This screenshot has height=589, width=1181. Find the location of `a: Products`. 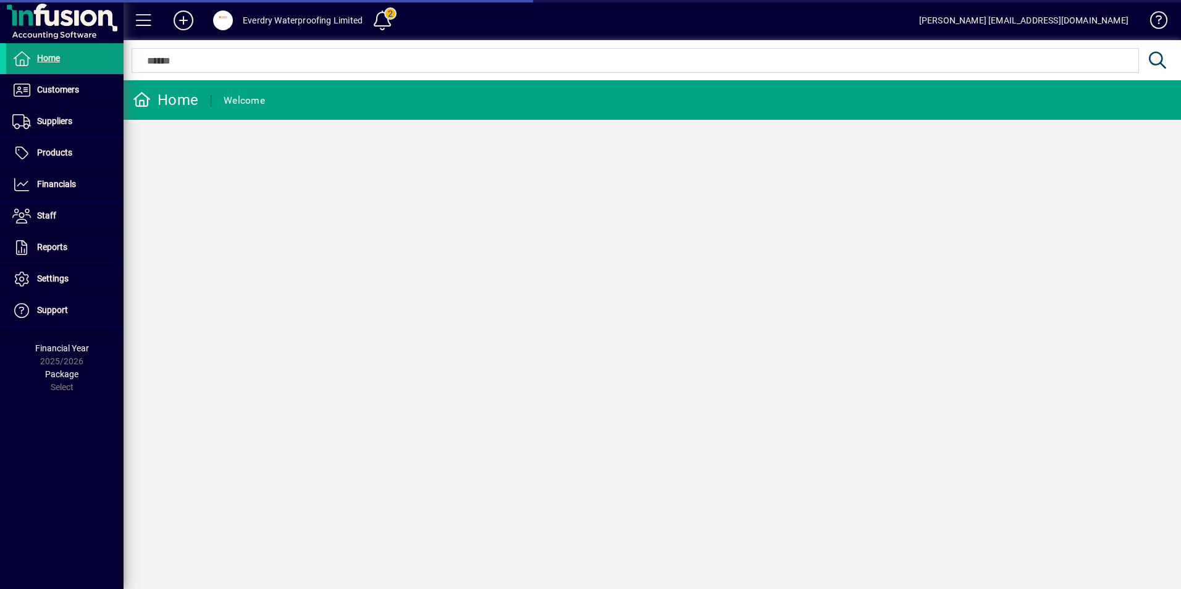

a: Products is located at coordinates (65, 153).